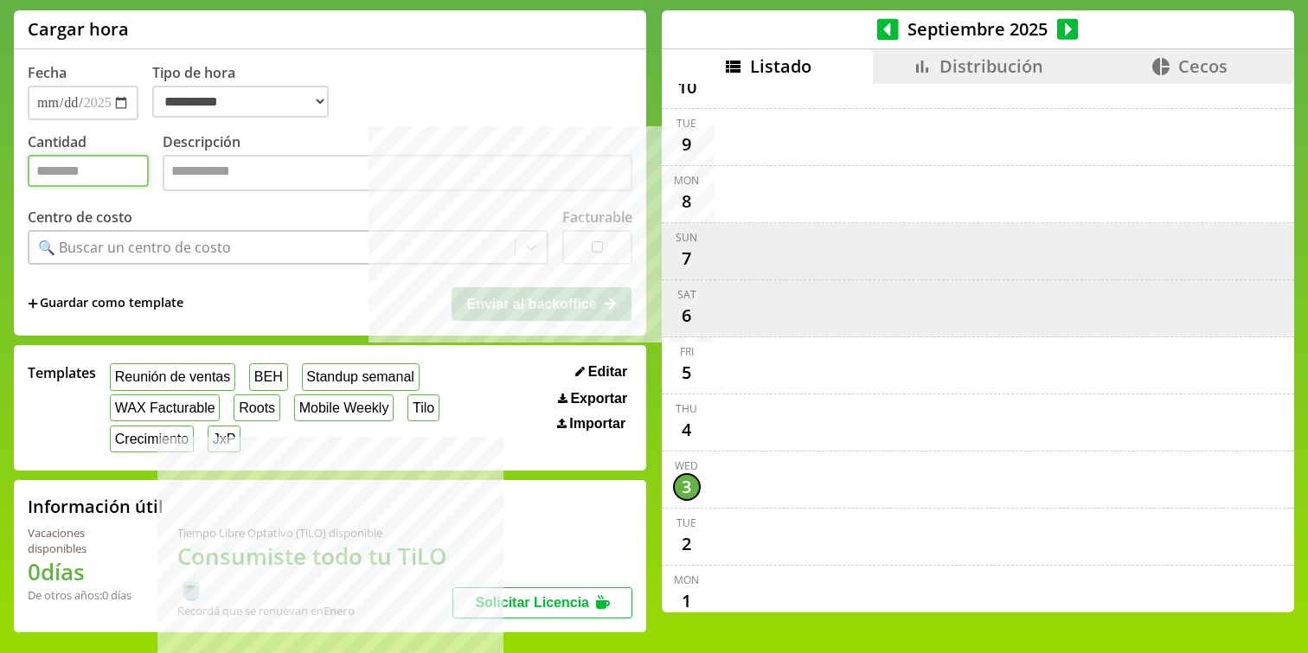  I want to click on span: +Guardar como template, so click(106, 304).